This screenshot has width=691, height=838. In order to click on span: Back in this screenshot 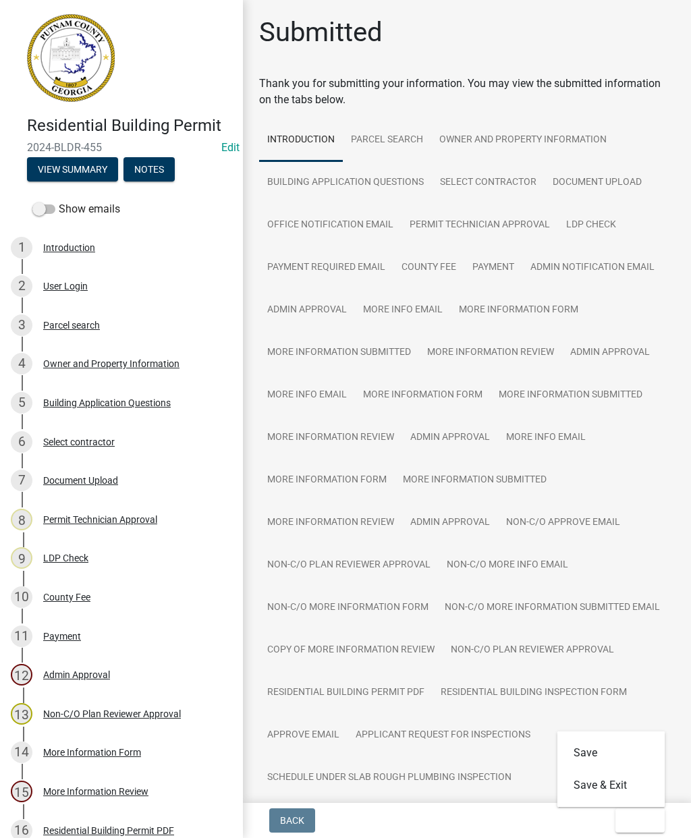, I will do `click(292, 820)`.